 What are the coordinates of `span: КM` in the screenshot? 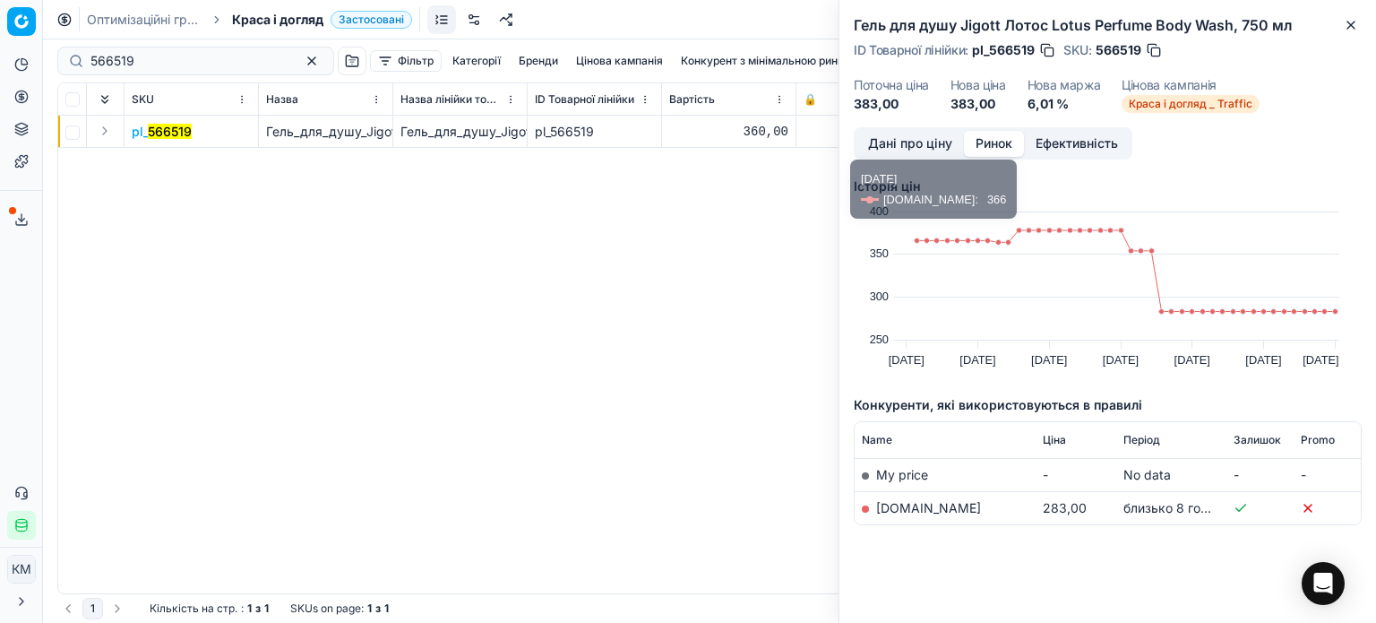 It's located at (22, 569).